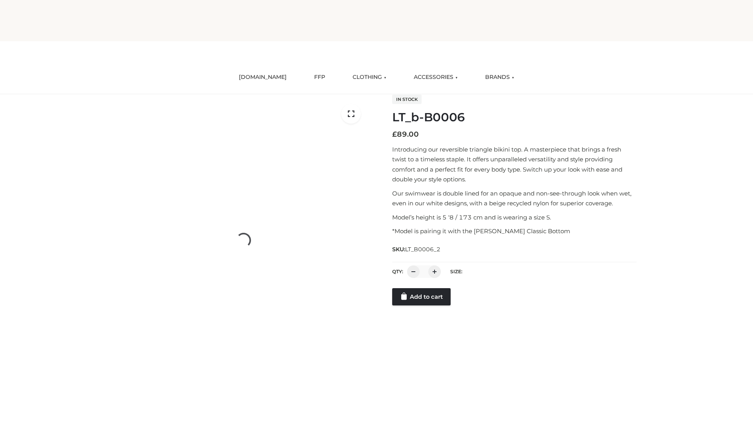 The height and width of the screenshot is (424, 753). What do you see at coordinates (407, 99) in the screenshot?
I see `span: In stock` at bounding box center [407, 99].